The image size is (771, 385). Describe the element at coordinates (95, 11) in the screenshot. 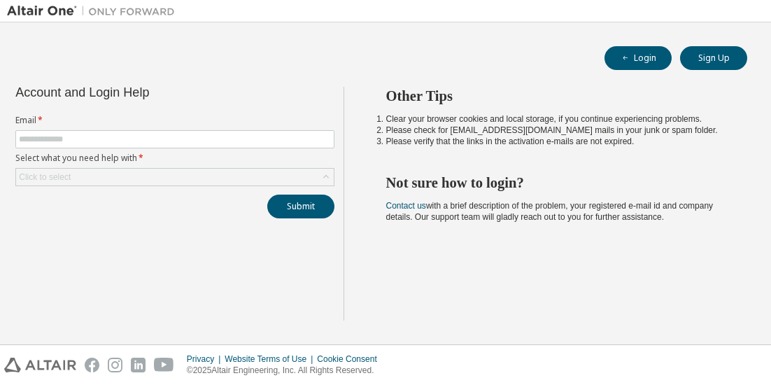

I see `img: Altair One` at that location.